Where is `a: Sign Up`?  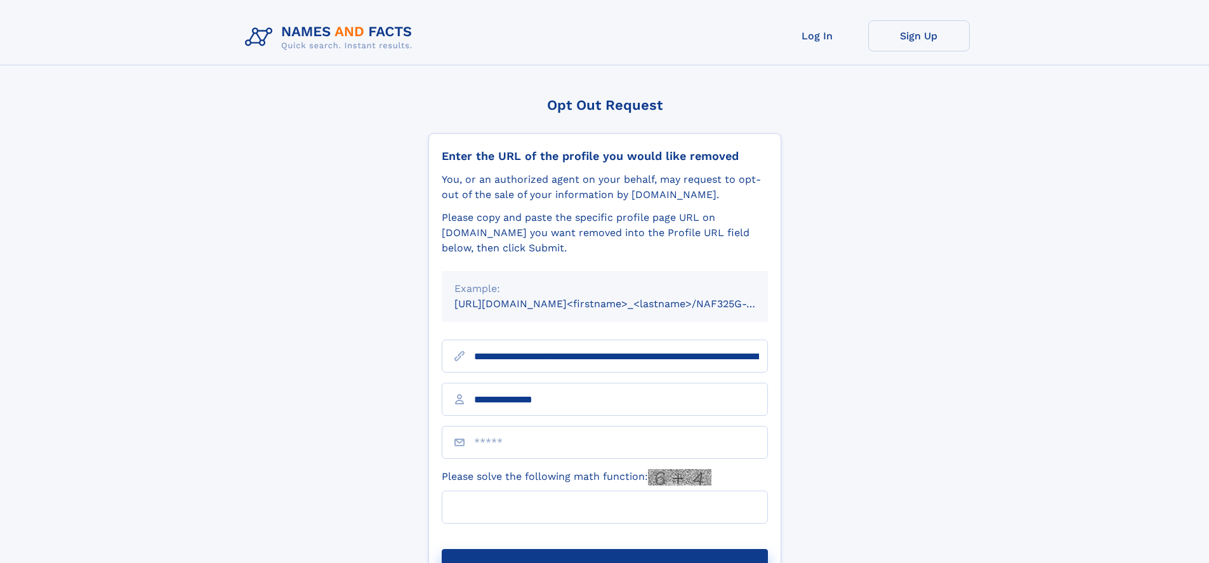 a: Sign Up is located at coordinates (919, 36).